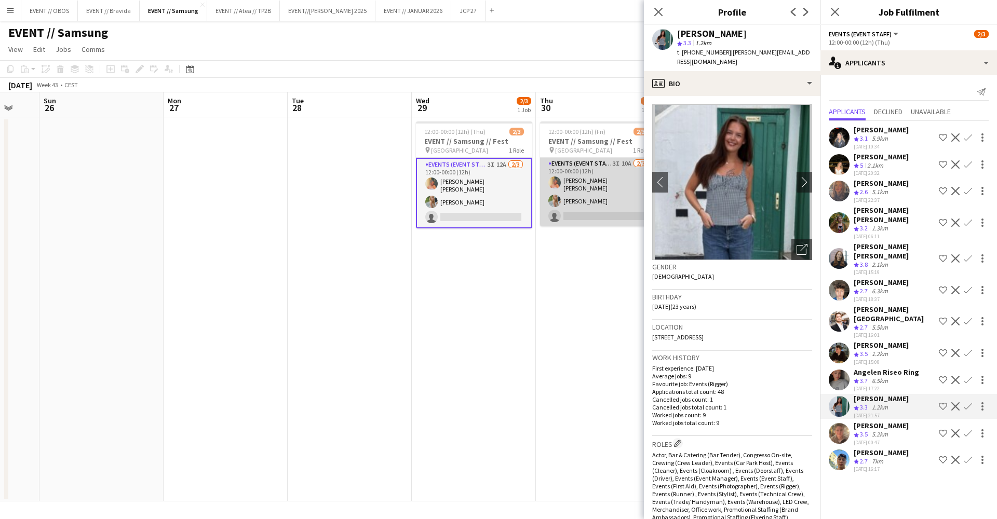 This screenshot has width=997, height=519. What do you see at coordinates (732, 392) in the screenshot?
I see `p: Applications total count: 48` at bounding box center [732, 392].